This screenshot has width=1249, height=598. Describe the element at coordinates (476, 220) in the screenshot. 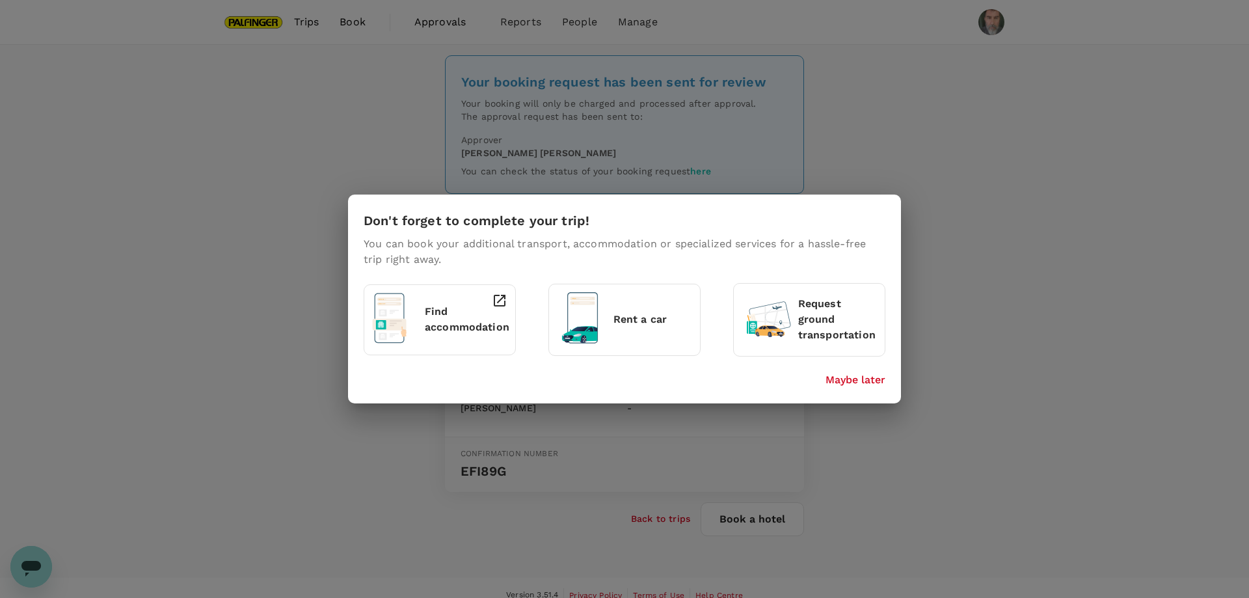

I see `h6: Don't forget to complete your trip!` at that location.